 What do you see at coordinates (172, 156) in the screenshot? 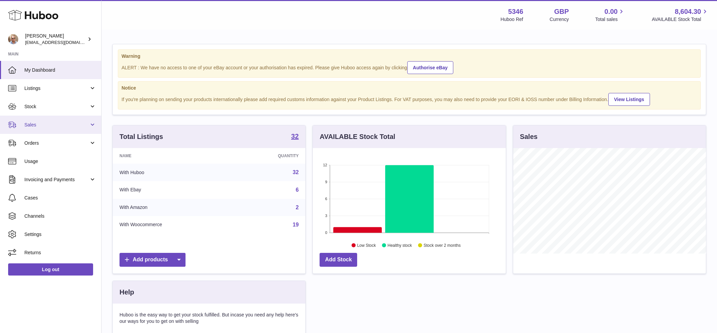
I see `th: Name` at bounding box center [172, 156].